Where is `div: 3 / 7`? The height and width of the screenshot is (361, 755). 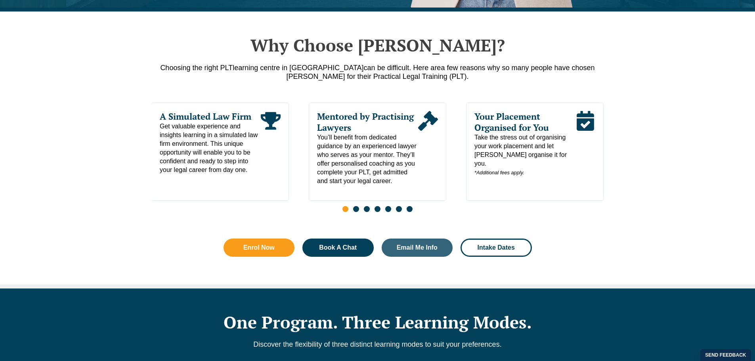
div: 3 / 7 is located at coordinates (534, 152).